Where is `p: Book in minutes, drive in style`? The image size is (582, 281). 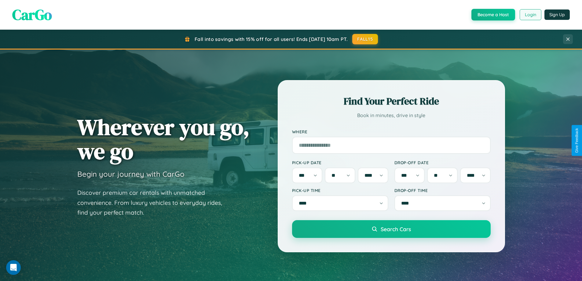 p: Book in minutes, drive in style is located at coordinates (391, 115).